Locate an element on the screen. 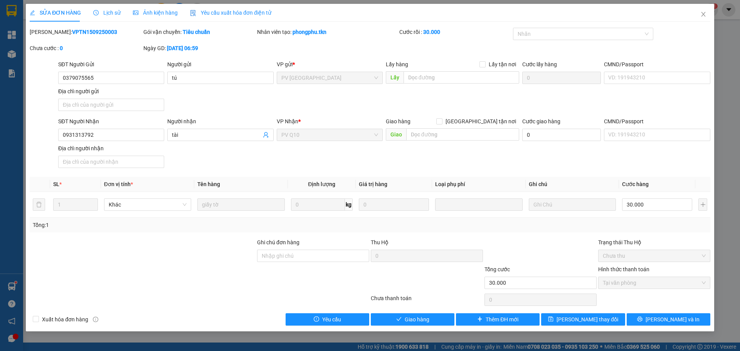 This screenshot has width=740, height=351. span: SL is located at coordinates (56, 184).